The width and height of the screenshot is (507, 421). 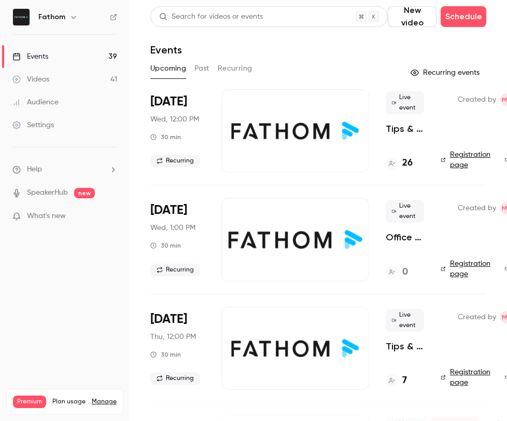 I want to click on h1: Events, so click(x=166, y=50).